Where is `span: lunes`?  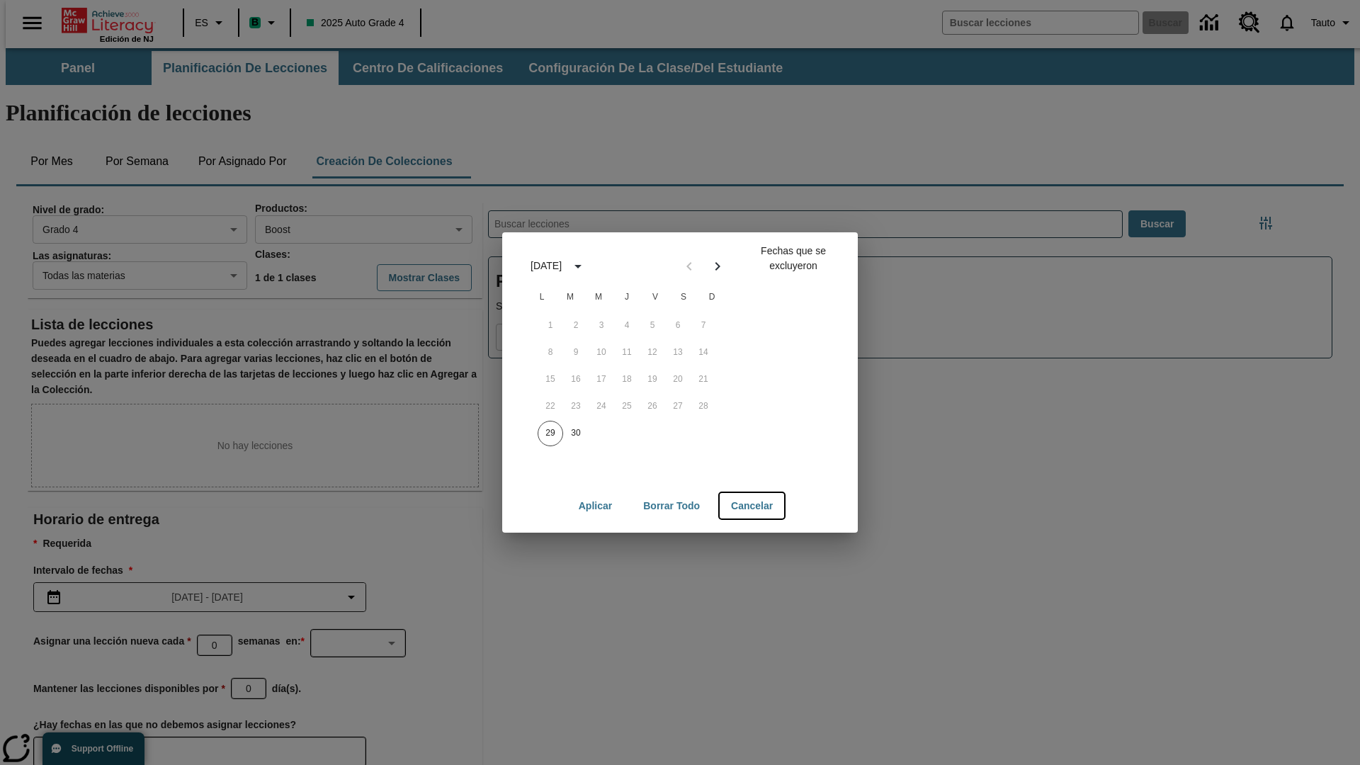
span: lunes is located at coordinates (542, 298).